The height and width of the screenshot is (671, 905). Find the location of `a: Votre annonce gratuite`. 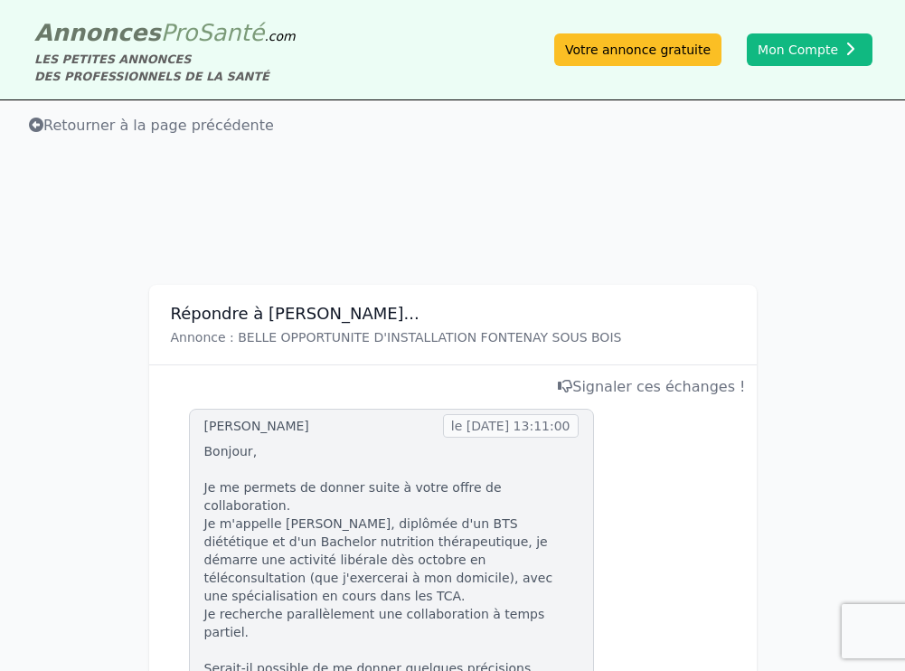

a: Votre annonce gratuite is located at coordinates (638, 50).